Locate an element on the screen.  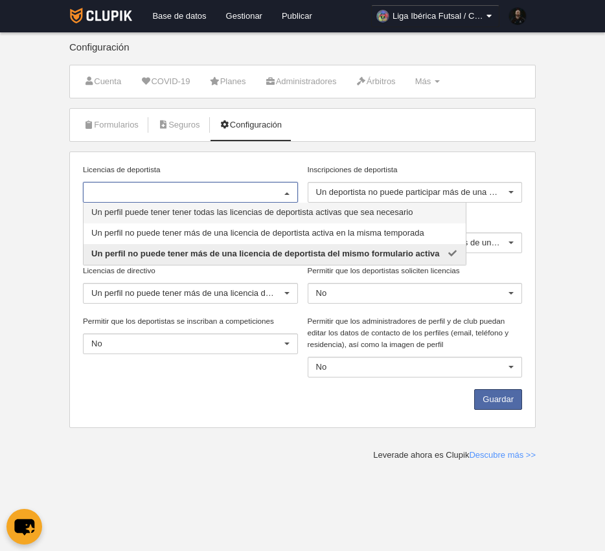
a: COVID-19 is located at coordinates (165, 82).